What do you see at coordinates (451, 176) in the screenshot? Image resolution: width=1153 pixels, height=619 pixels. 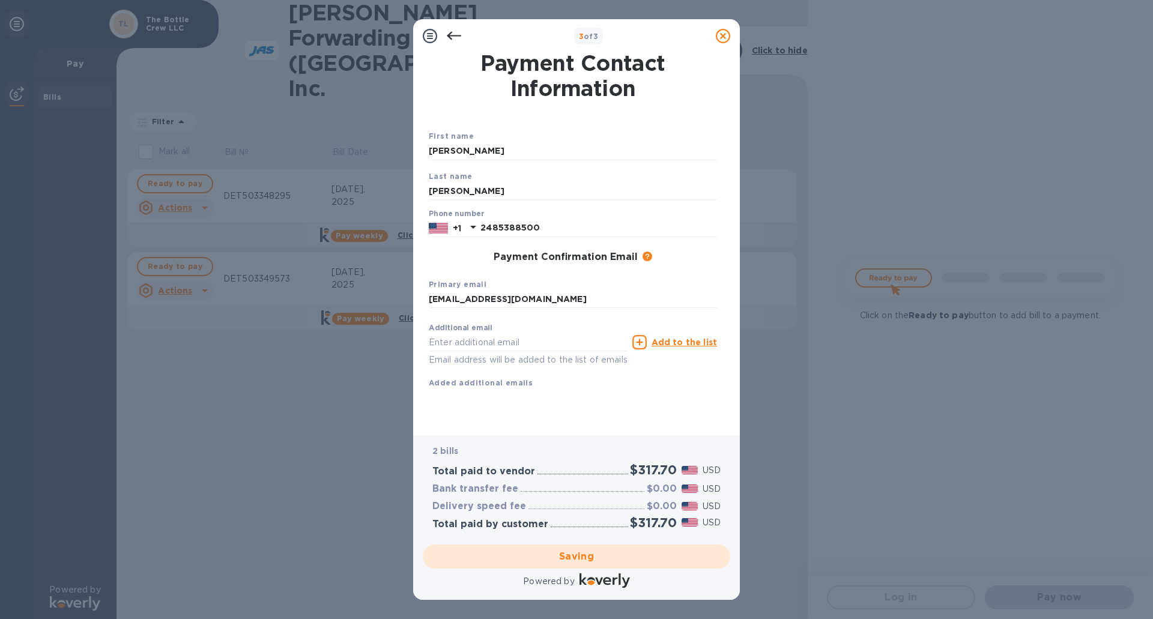 I see `b: Last name` at bounding box center [451, 176].